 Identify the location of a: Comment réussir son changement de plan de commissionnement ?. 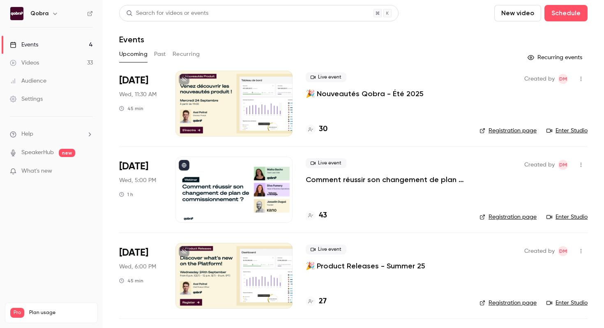
(386, 179).